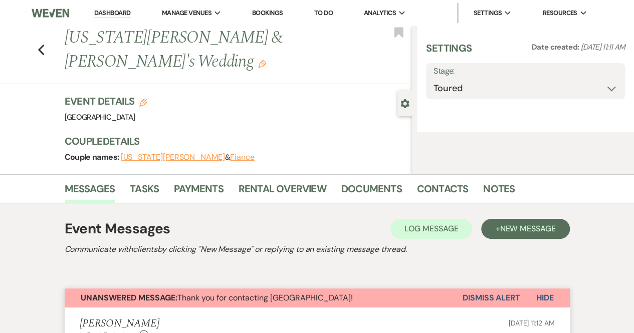 The height and width of the screenshot is (333, 634). I want to click on span: Resources, so click(559, 13).